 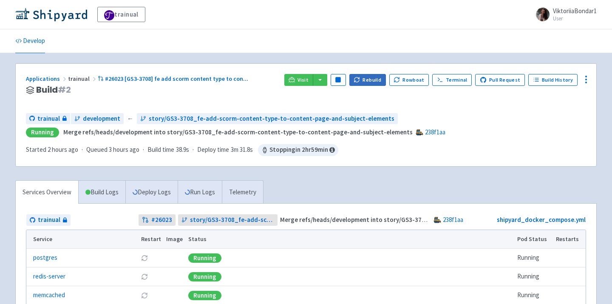 What do you see at coordinates (47, 79) in the screenshot?
I see `a: Applications` at bounding box center [47, 79].